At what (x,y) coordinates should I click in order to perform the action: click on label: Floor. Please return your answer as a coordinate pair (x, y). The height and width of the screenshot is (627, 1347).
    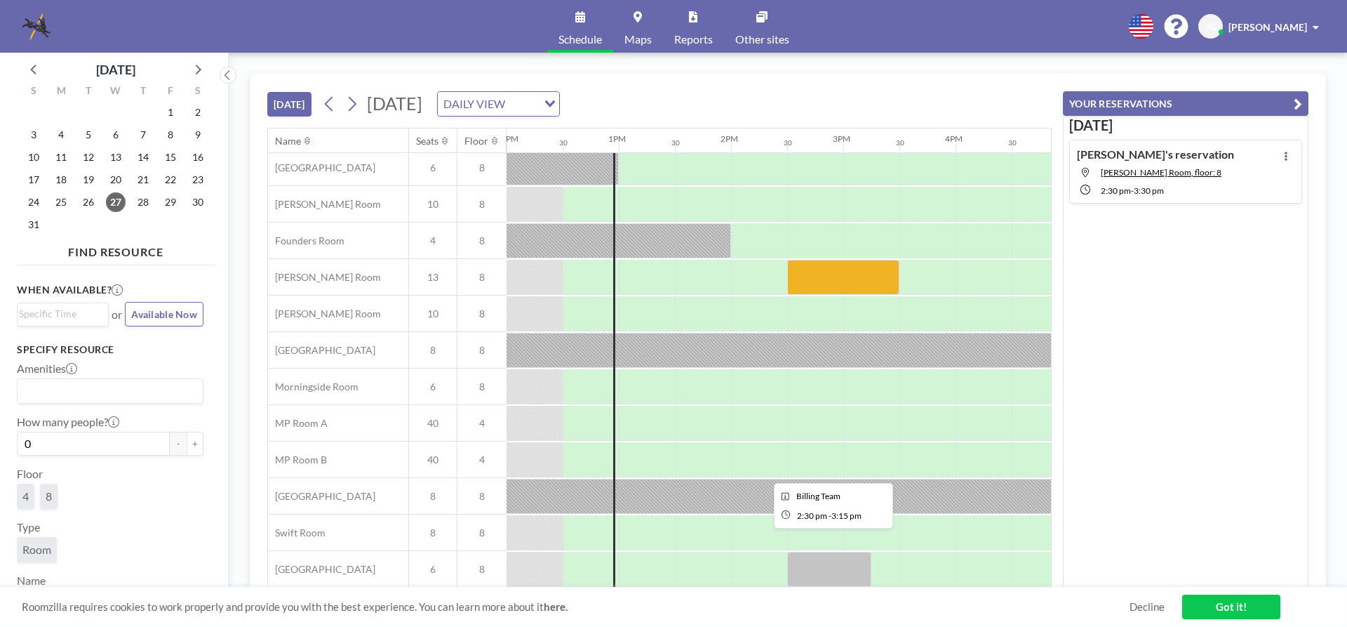
    Looking at the image, I should click on (29, 474).